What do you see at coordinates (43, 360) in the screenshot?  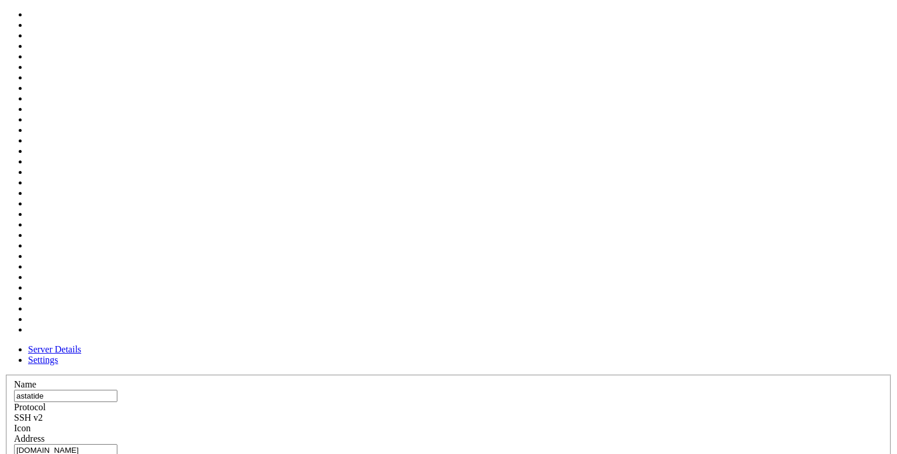 I see `a: Settings` at bounding box center [43, 360].